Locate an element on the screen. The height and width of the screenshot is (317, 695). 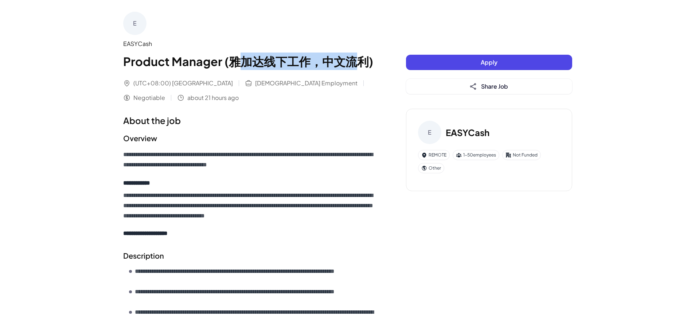
button: Share Job is located at coordinates (489, 86).